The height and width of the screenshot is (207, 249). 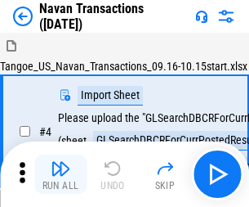 I want to click on img: Run All, so click(x=60, y=168).